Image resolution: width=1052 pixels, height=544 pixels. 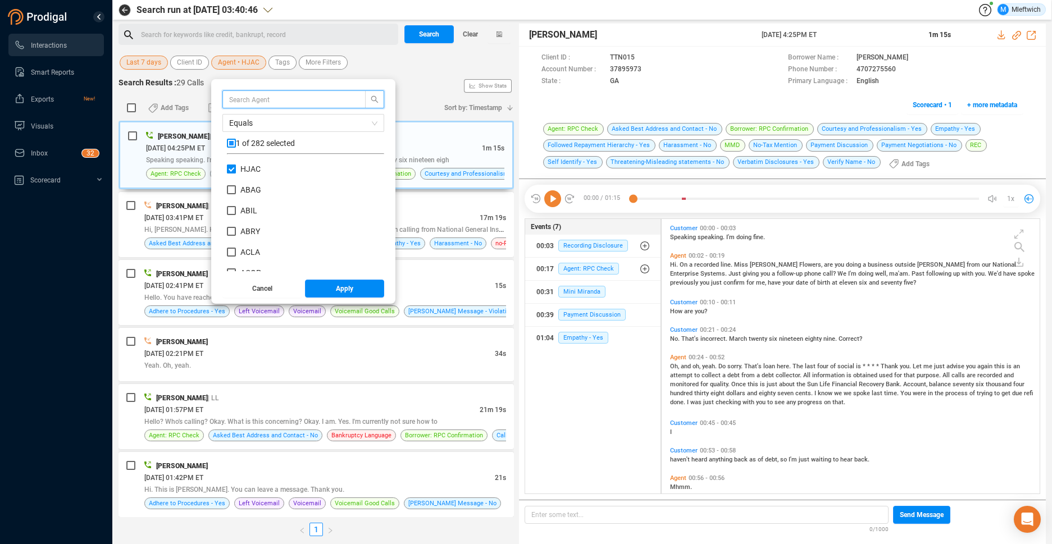 What do you see at coordinates (401, 243) in the screenshot?
I see `span: Empathy - Yes` at bounding box center [401, 243].